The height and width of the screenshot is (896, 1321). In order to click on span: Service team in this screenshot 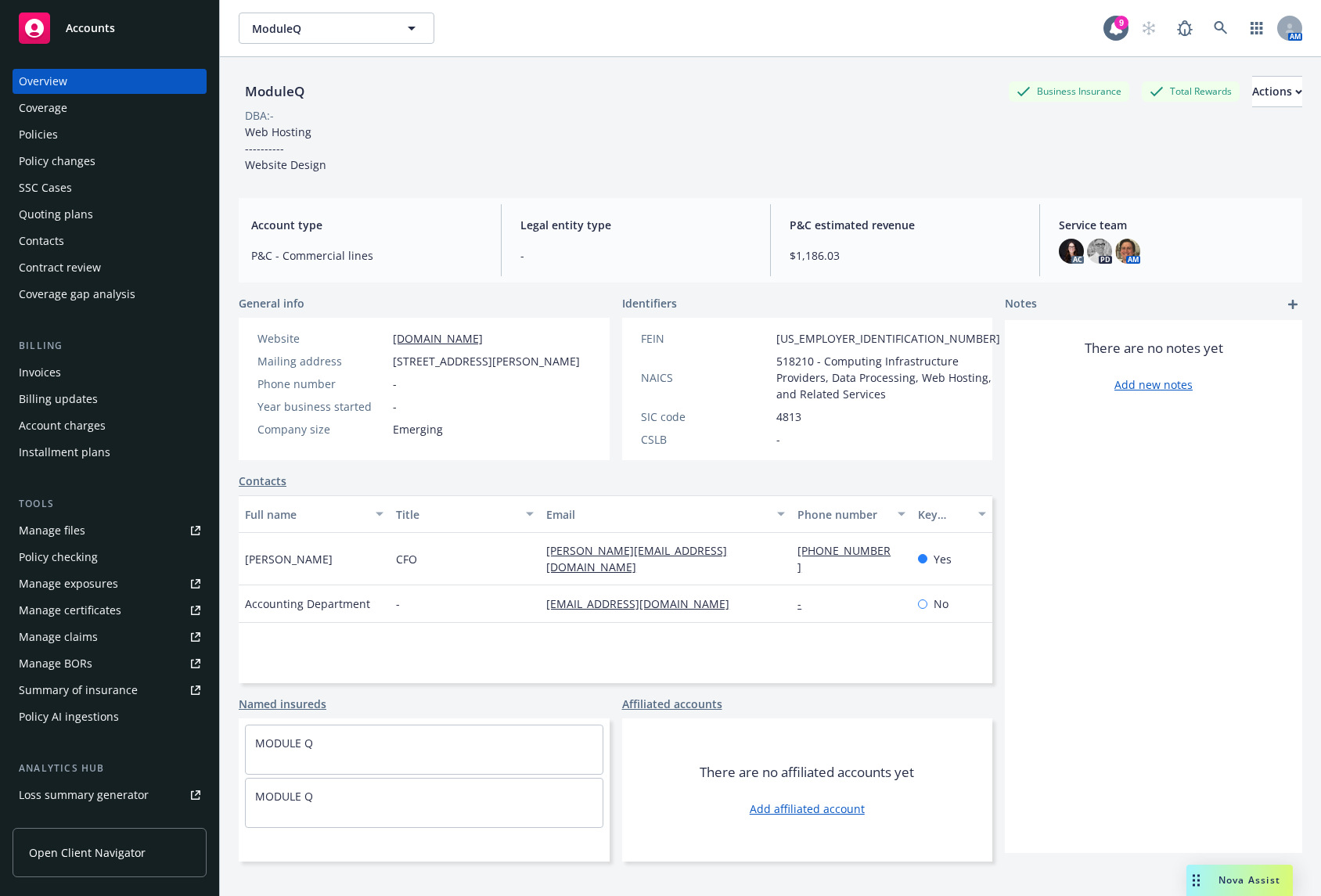, I will do `click(1174, 225)`.